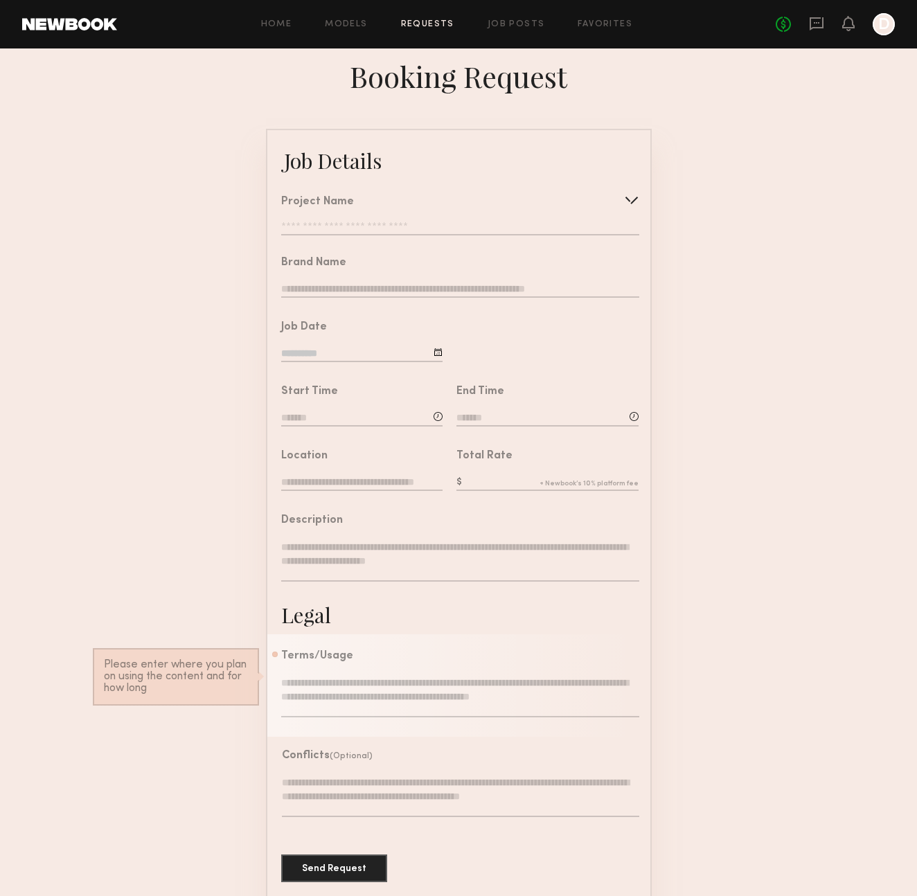  Describe the element at coordinates (312, 521) in the screenshot. I see `div: Description` at that location.